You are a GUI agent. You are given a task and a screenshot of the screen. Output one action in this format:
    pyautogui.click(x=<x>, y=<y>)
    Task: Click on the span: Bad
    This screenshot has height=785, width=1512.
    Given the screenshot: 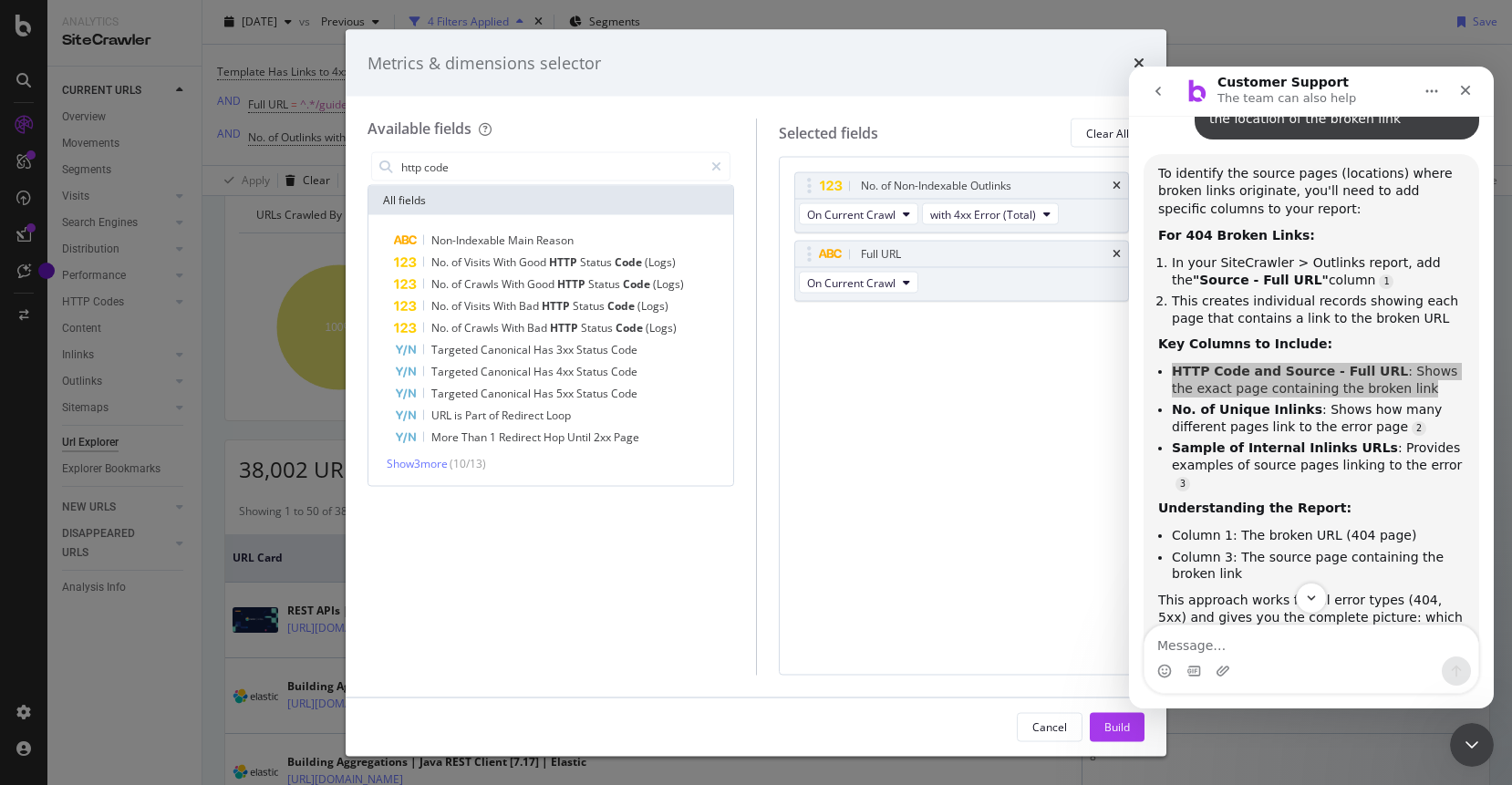 What is the action you would take?
    pyautogui.click(x=530, y=305)
    